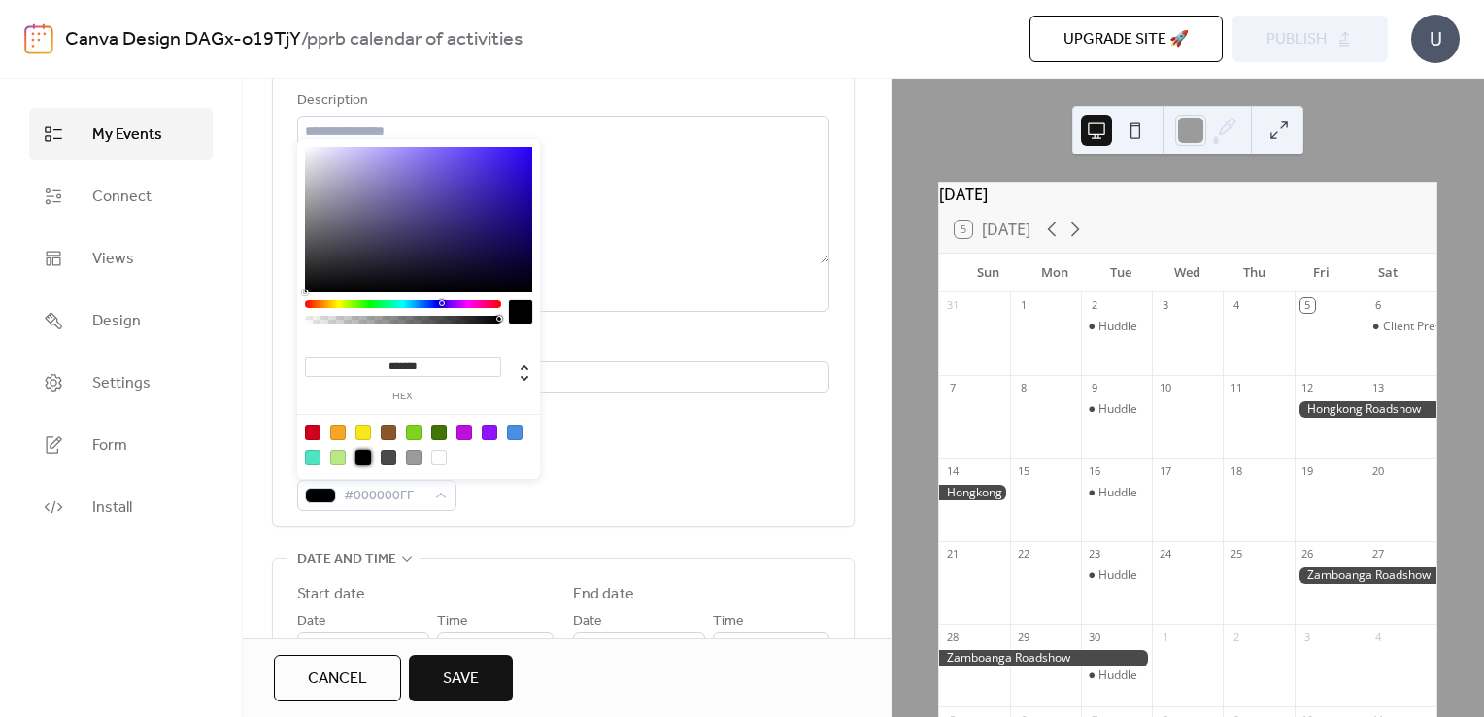 The width and height of the screenshot is (1484, 717). What do you see at coordinates (1125, 40) in the screenshot?
I see `span: Upgrade site 🚀` at bounding box center [1125, 40].